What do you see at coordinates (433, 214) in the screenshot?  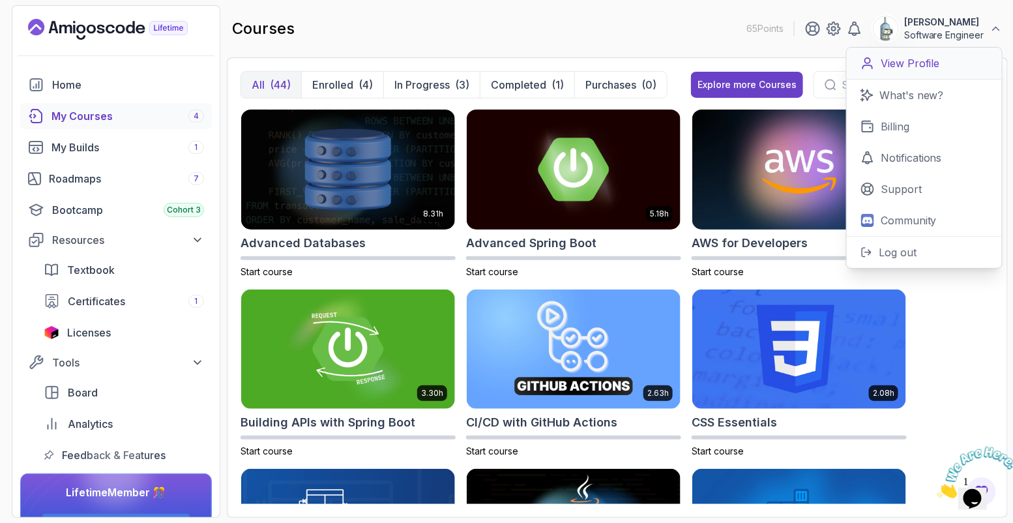 I see `p: 8.31h` at bounding box center [433, 214].